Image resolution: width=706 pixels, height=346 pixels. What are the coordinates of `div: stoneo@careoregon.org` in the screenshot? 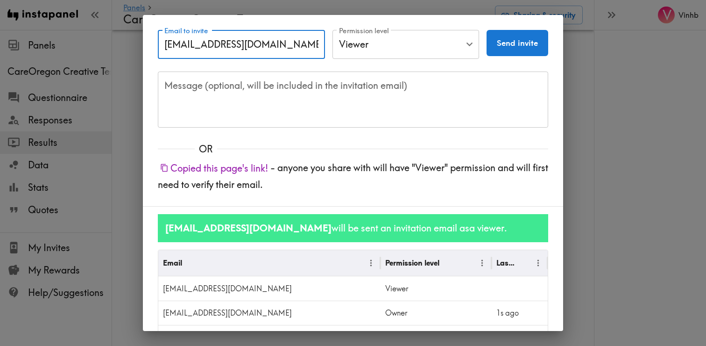 It's located at (269, 288).